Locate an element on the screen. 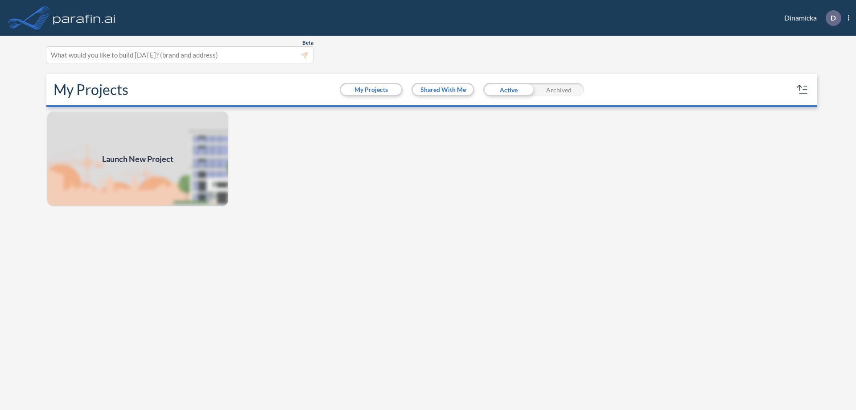 The image size is (856, 410). p: D is located at coordinates (833, 18).